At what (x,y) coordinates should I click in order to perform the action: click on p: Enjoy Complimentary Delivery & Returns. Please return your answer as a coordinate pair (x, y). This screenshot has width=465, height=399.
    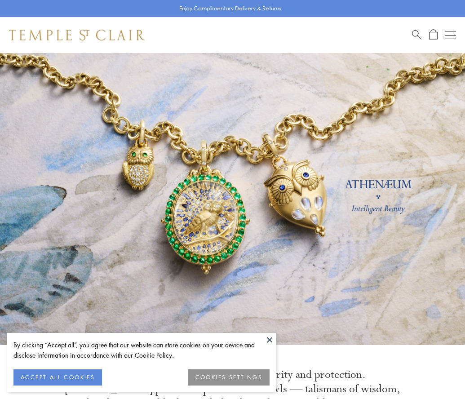
    Looking at the image, I should click on (230, 9).